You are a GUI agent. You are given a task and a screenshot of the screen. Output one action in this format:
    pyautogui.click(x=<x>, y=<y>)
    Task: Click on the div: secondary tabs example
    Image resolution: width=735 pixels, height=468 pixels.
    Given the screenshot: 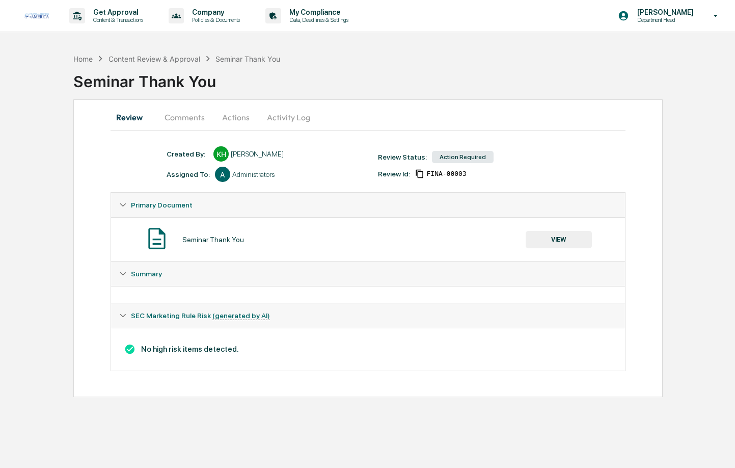 What is the action you would take?
    pyautogui.click(x=368, y=117)
    